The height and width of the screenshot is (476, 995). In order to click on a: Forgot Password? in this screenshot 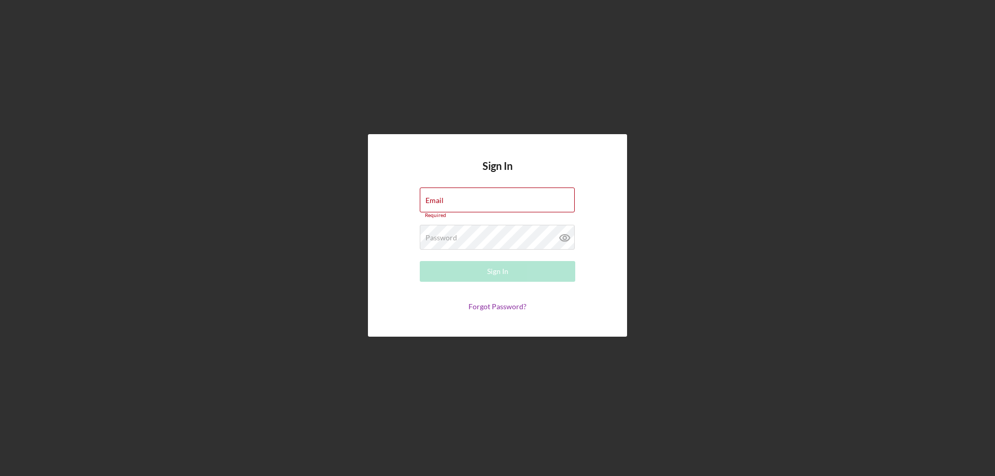, I will do `click(497, 306)`.